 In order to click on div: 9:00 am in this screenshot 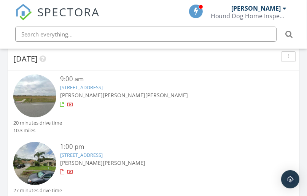, I will do `click(165, 79)`.